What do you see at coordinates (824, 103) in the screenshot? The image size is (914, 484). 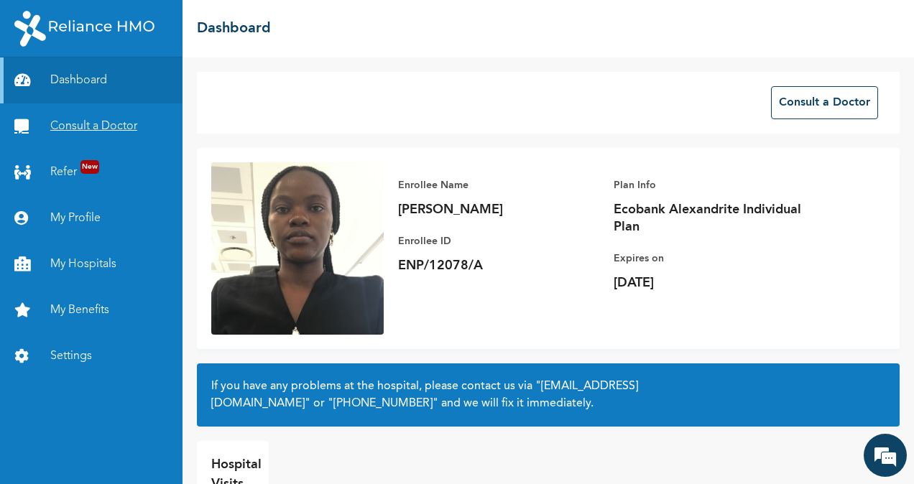 I see `button: Consult a Doctor` at bounding box center [824, 103].